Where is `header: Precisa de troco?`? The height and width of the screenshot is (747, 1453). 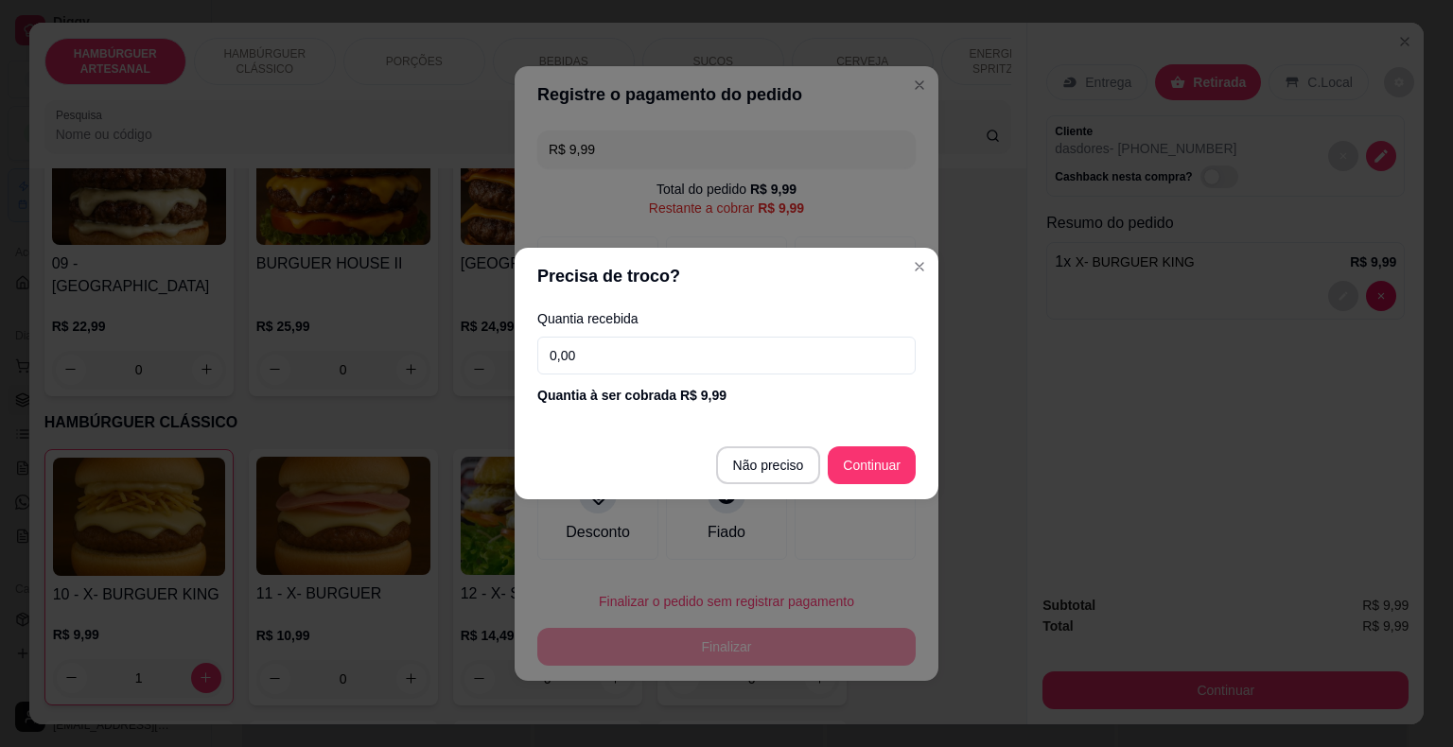
header: Precisa de troco? is located at coordinates (726, 276).